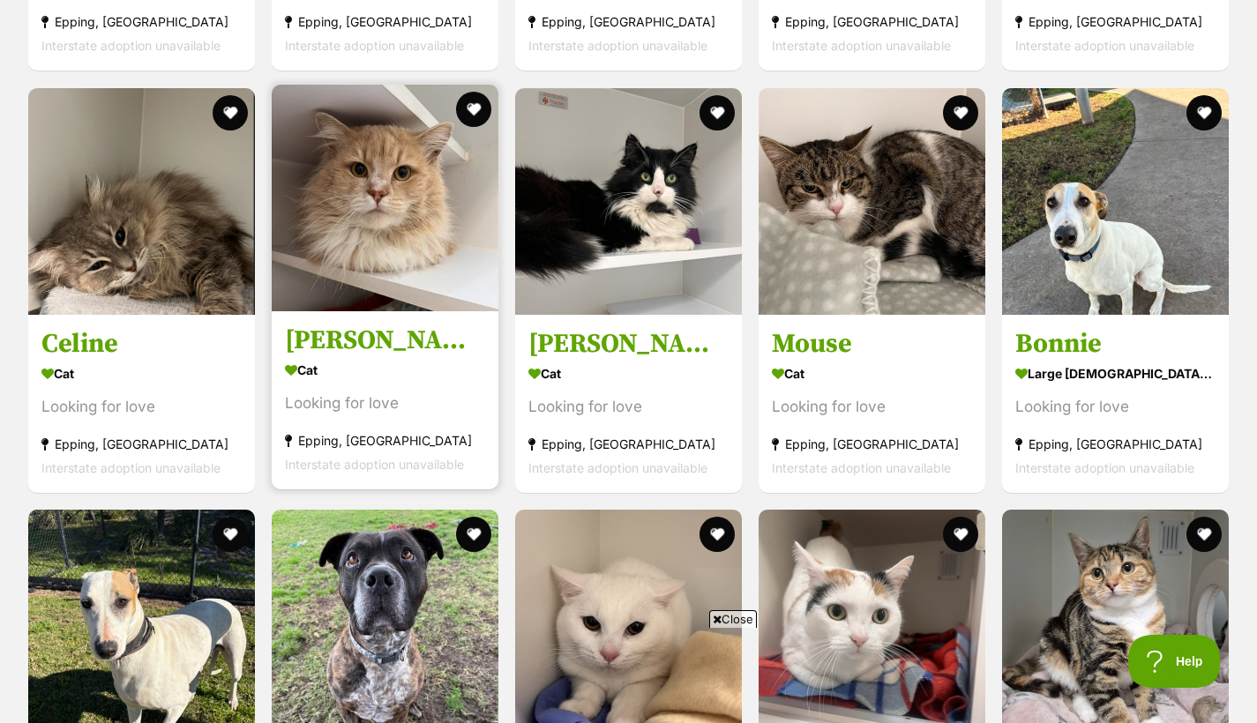  I want to click on h3: Mouse, so click(872, 344).